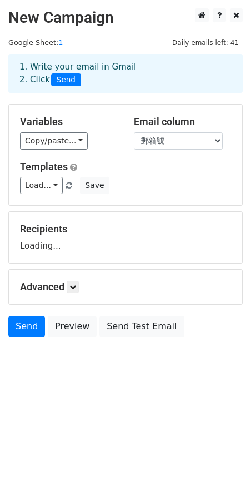  What do you see at coordinates (27, 326) in the screenshot?
I see `a: Send` at bounding box center [27, 326].